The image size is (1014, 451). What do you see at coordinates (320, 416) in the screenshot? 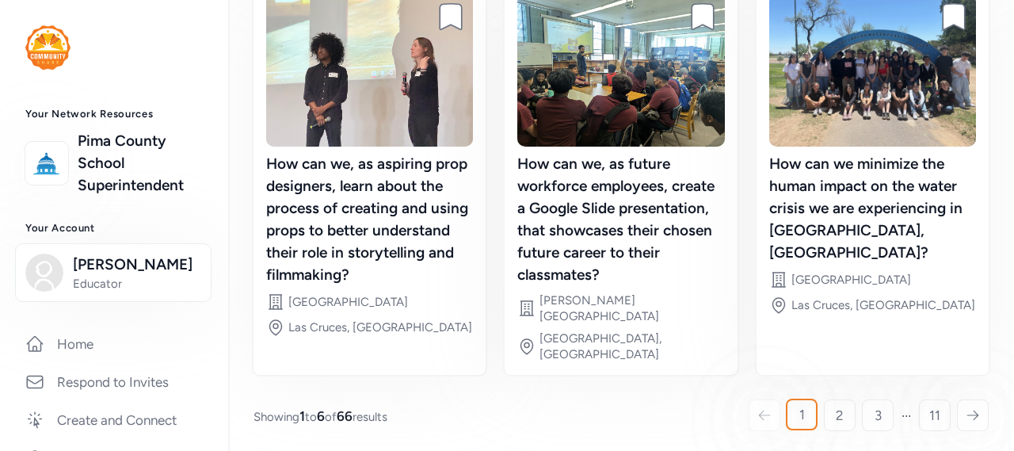
I see `span: Showing to of results` at bounding box center [320, 416].